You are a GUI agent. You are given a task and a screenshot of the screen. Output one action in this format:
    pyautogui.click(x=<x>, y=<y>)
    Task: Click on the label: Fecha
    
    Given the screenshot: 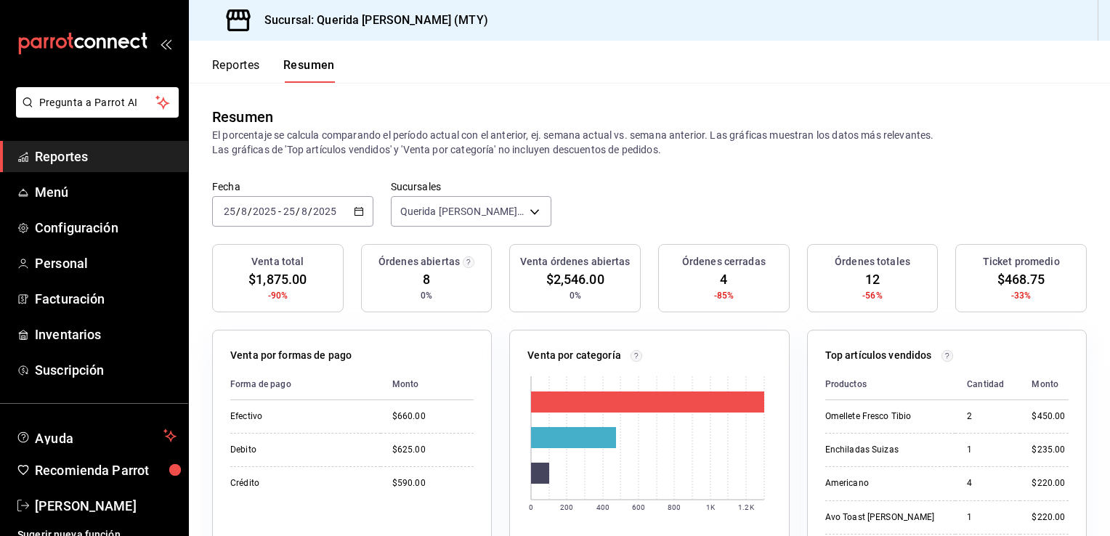 What is the action you would take?
    pyautogui.click(x=293, y=187)
    